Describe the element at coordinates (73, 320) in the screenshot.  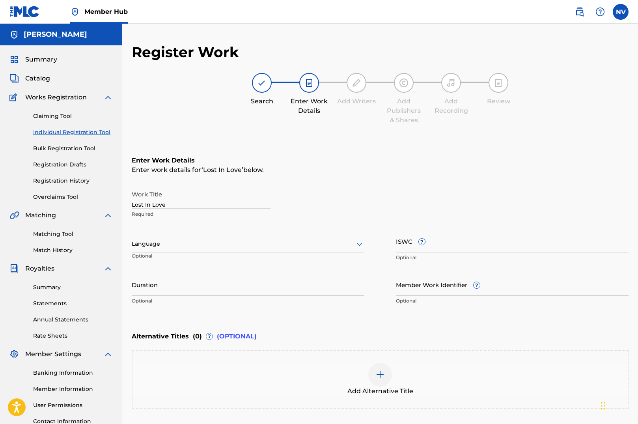
I see `a: Annual Statements` at that location.